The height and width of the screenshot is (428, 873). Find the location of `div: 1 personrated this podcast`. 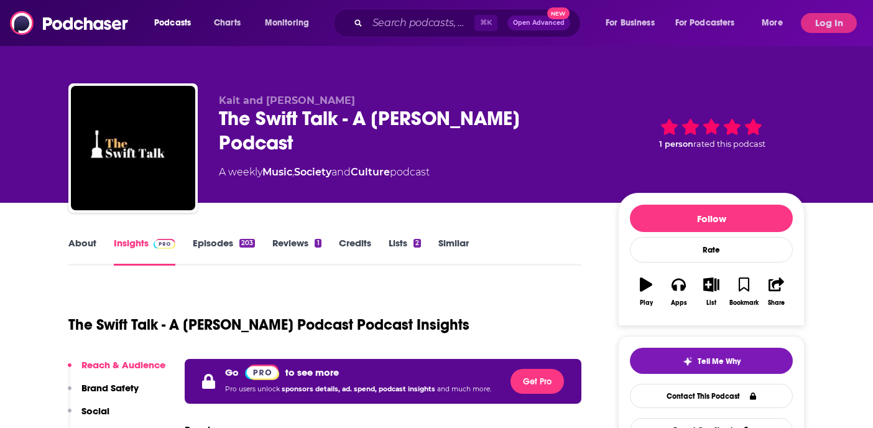

div: 1 personrated this podcast is located at coordinates (711, 133).